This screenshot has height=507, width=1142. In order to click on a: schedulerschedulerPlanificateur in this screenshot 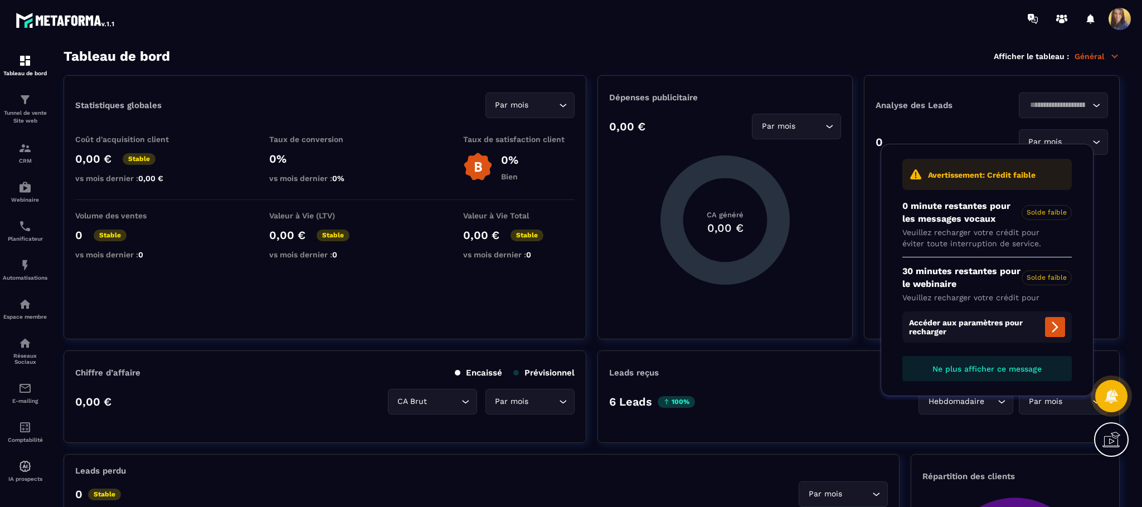, I will do `click(25, 231)`.